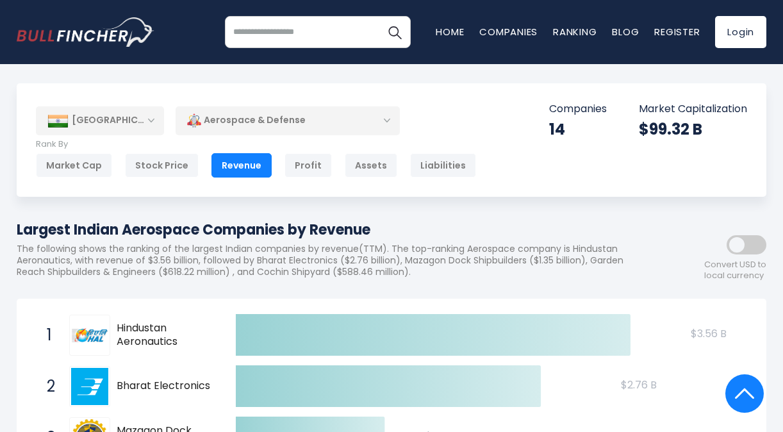  Describe the element at coordinates (508, 31) in the screenshot. I see `a: Companies` at that location.